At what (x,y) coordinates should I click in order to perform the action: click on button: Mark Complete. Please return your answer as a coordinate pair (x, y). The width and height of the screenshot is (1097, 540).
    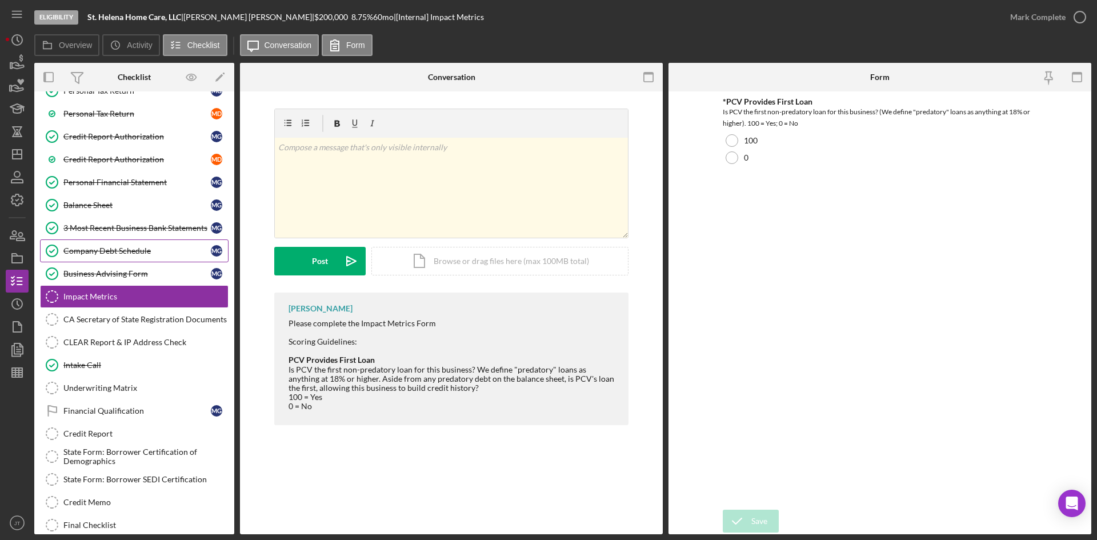
    Looking at the image, I should click on (1045, 17).